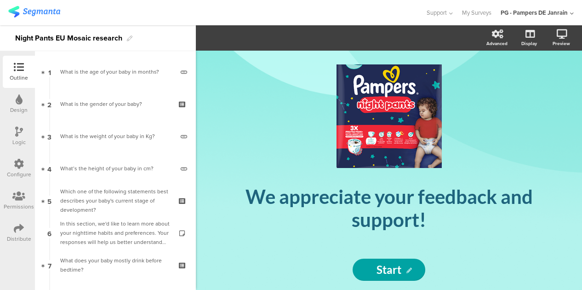  Describe the element at coordinates (115, 136) in the screenshot. I see `a: 3 What is the weight of your baby in Kg?` at that location.